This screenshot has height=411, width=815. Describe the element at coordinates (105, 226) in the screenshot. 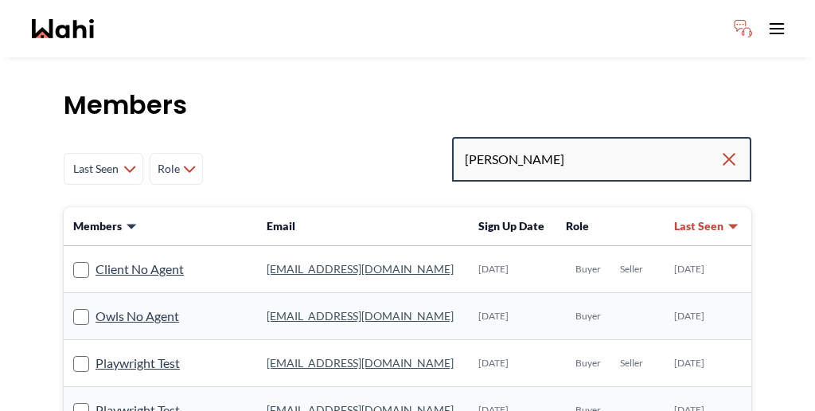

I see `button: Members` at that location.